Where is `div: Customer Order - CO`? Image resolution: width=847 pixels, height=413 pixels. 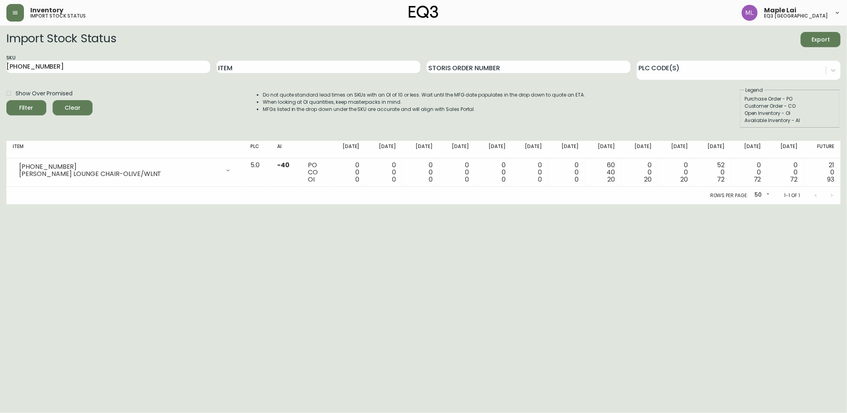
div: Customer Order - CO is located at coordinates (790, 106).